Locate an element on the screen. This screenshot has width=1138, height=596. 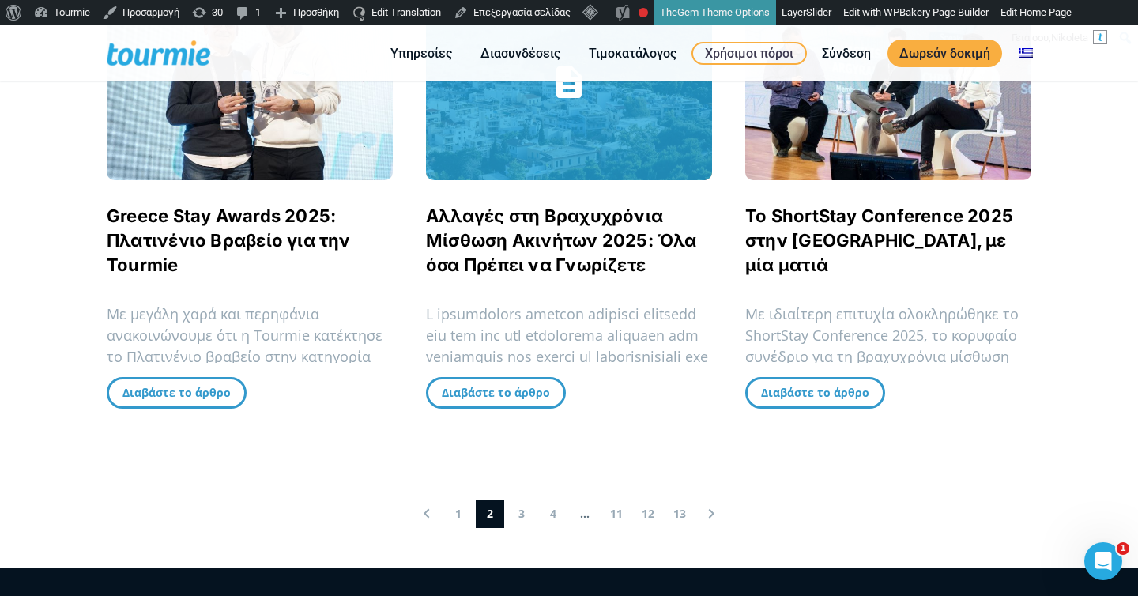
a: Τιμοκατάλογος is located at coordinates (632, 53).